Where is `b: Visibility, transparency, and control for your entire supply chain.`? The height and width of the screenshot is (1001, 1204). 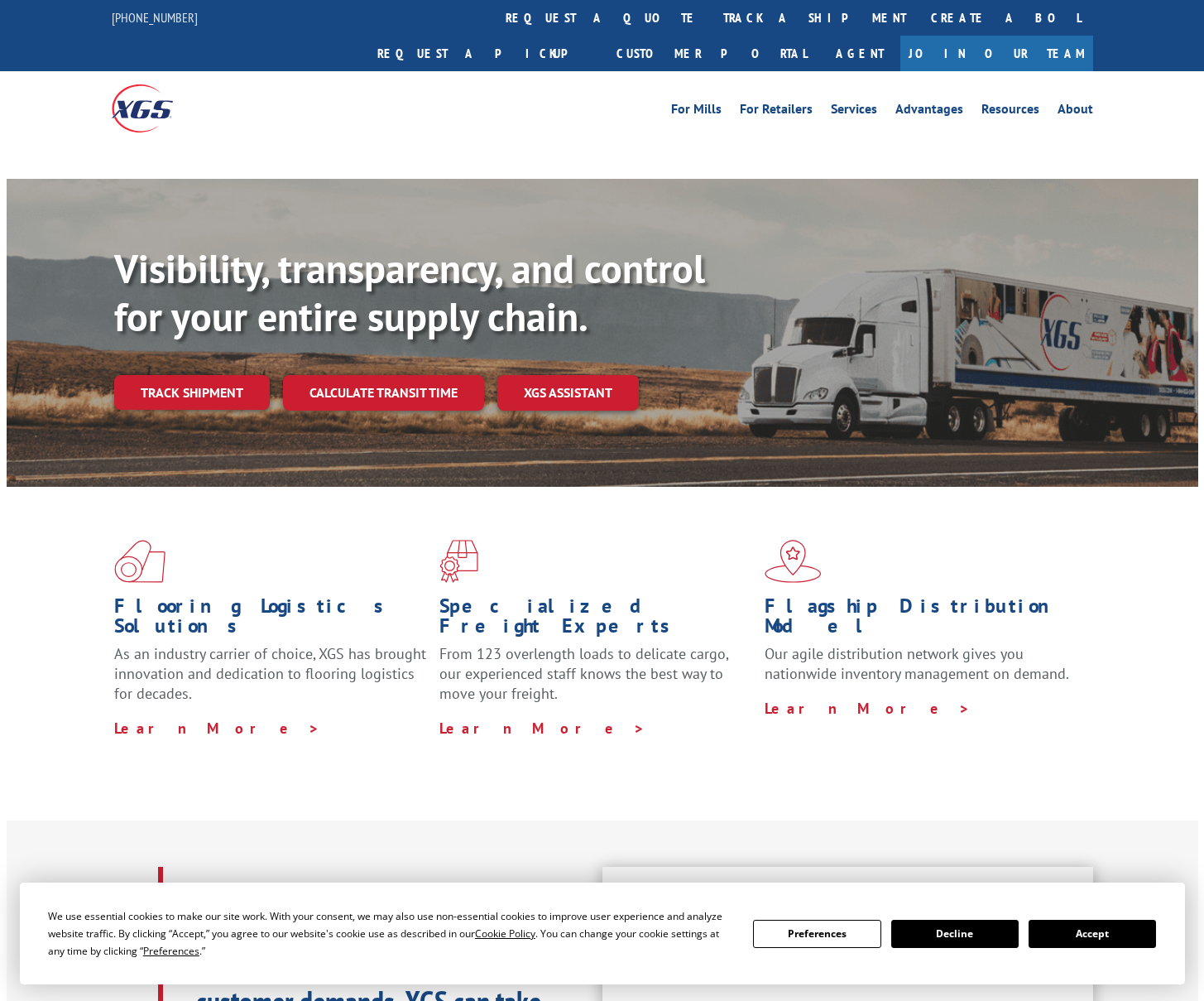
b: Visibility, transparency, and control for your entire supply chain. is located at coordinates (410, 292).